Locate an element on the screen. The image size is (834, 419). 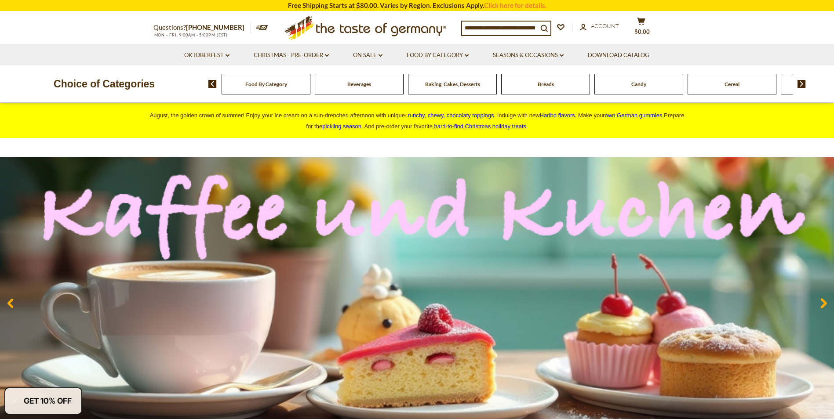
span: $0.00 is located at coordinates (642, 32).